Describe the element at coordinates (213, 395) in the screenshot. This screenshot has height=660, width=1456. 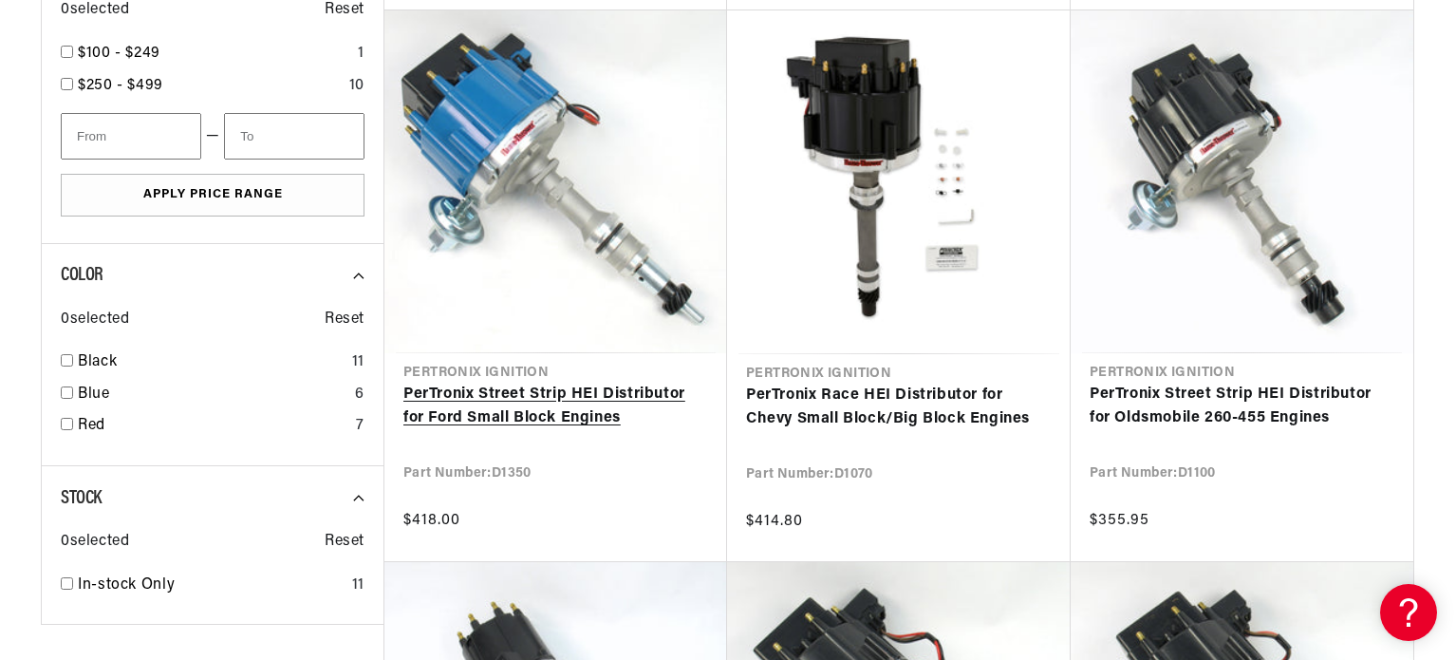
I see `a: Blue` at that location.